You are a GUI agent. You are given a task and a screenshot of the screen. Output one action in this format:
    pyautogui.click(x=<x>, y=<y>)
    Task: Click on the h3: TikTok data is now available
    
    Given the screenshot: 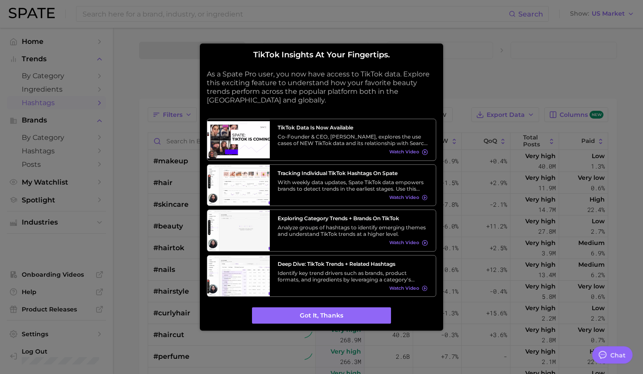 What is the action you would take?
    pyautogui.click(x=353, y=127)
    